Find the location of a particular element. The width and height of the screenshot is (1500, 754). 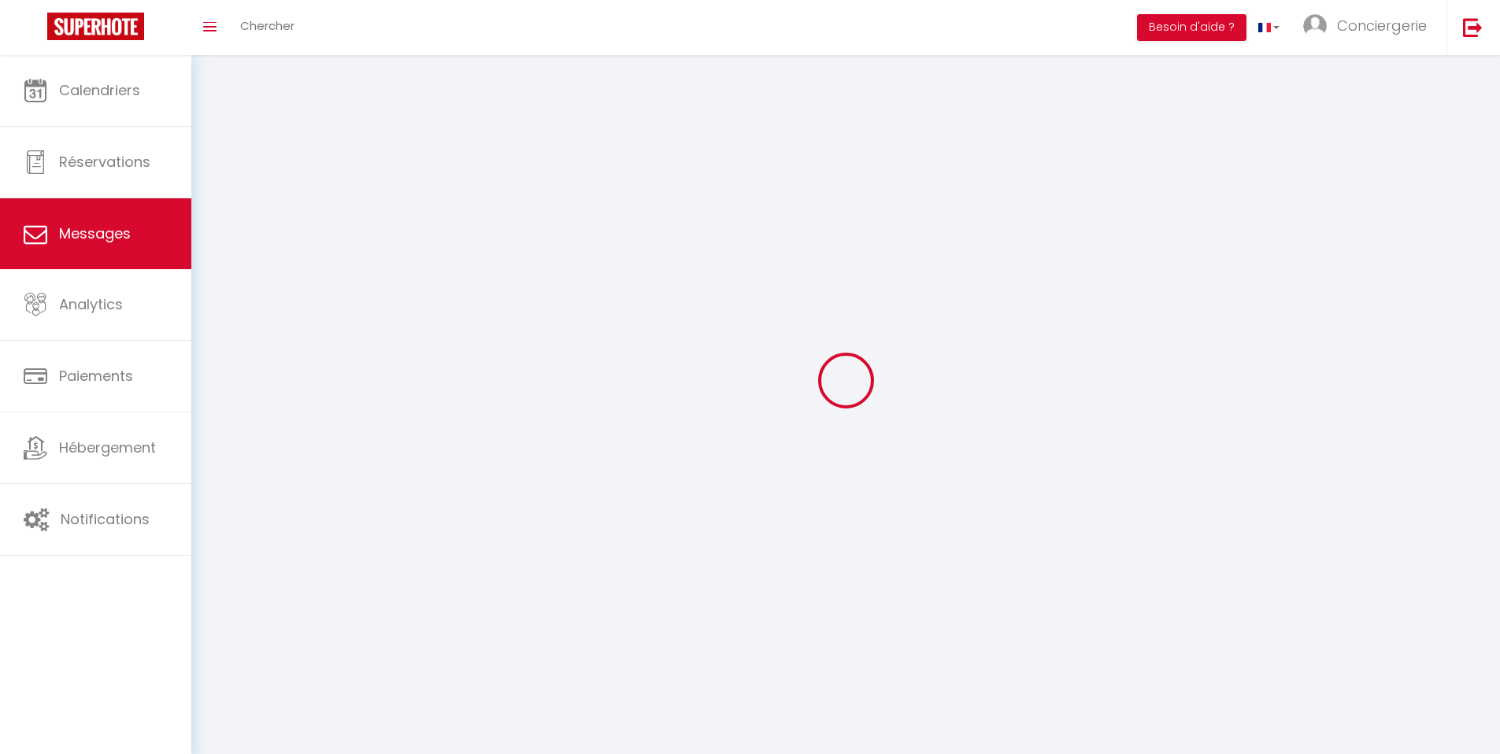

span: Messages is located at coordinates (94, 233).